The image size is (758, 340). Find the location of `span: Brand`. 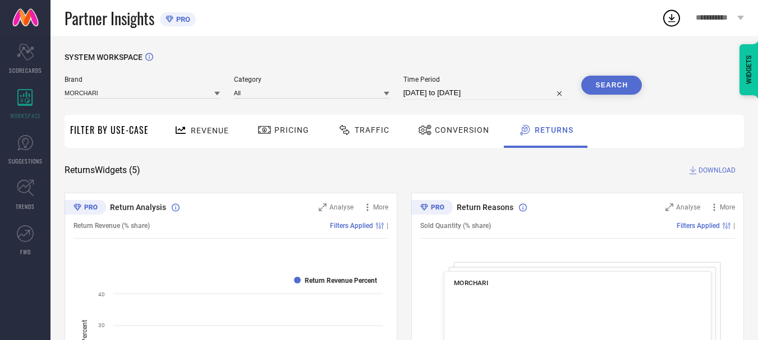

span: Brand is located at coordinates (142, 80).